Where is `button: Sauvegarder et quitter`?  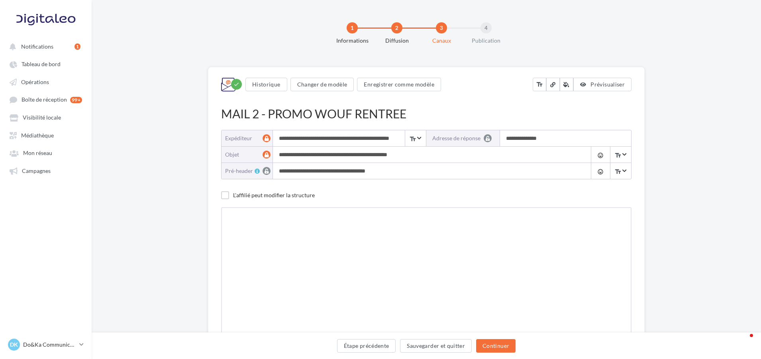 button: Sauvegarder et quitter is located at coordinates (436, 346).